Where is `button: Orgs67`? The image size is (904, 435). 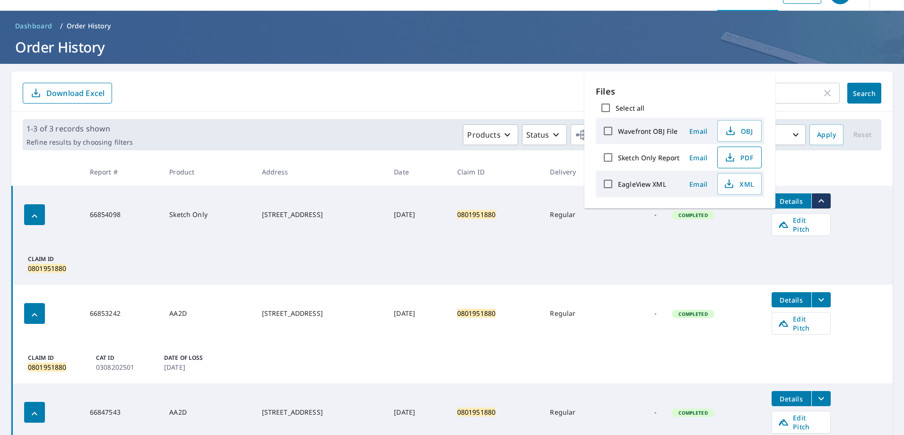
button: Orgs67 is located at coordinates (615, 135).